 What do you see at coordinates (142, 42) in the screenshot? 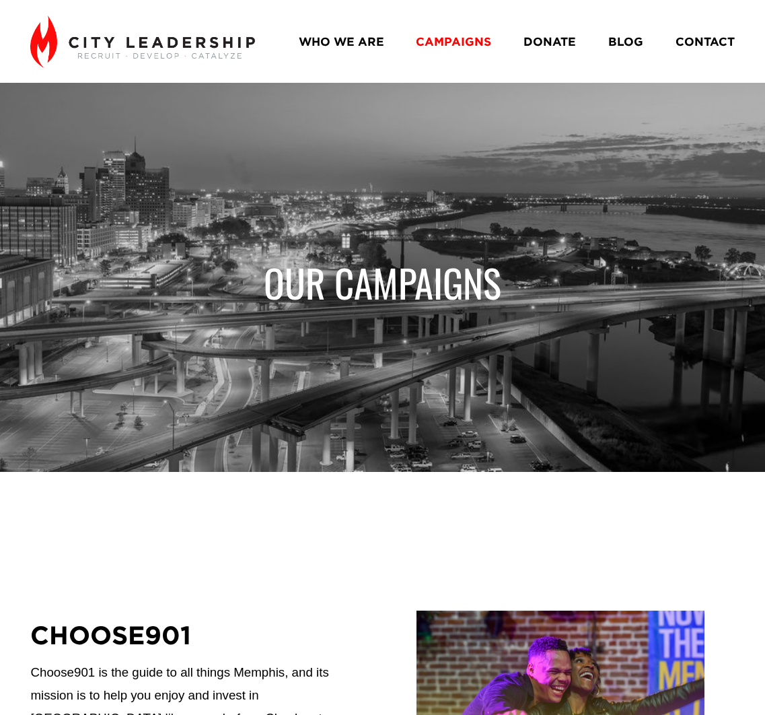
I see `img: City Leadership - Recruit. Develop. Catalyze.` at bounding box center [142, 42].